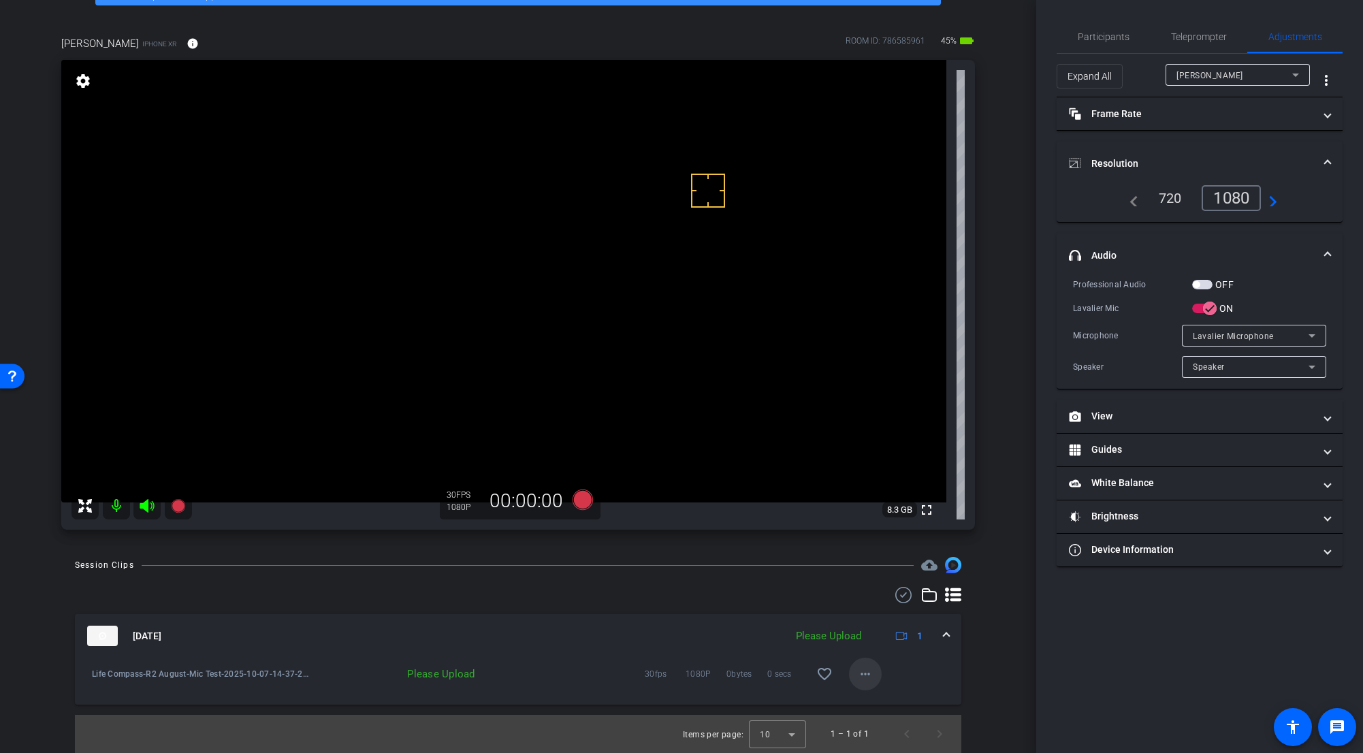 Image resolution: width=1363 pixels, height=753 pixels. I want to click on mat-icon: accessibility, so click(1293, 727).